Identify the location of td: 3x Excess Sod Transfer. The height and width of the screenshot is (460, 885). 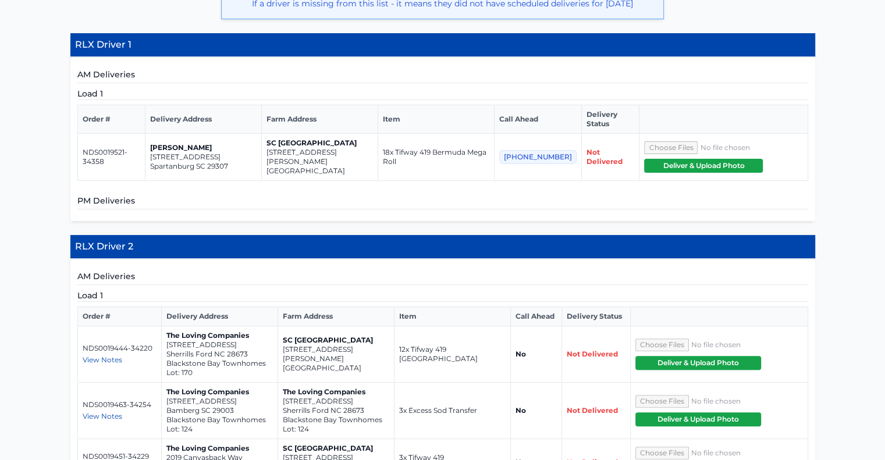
(452, 411).